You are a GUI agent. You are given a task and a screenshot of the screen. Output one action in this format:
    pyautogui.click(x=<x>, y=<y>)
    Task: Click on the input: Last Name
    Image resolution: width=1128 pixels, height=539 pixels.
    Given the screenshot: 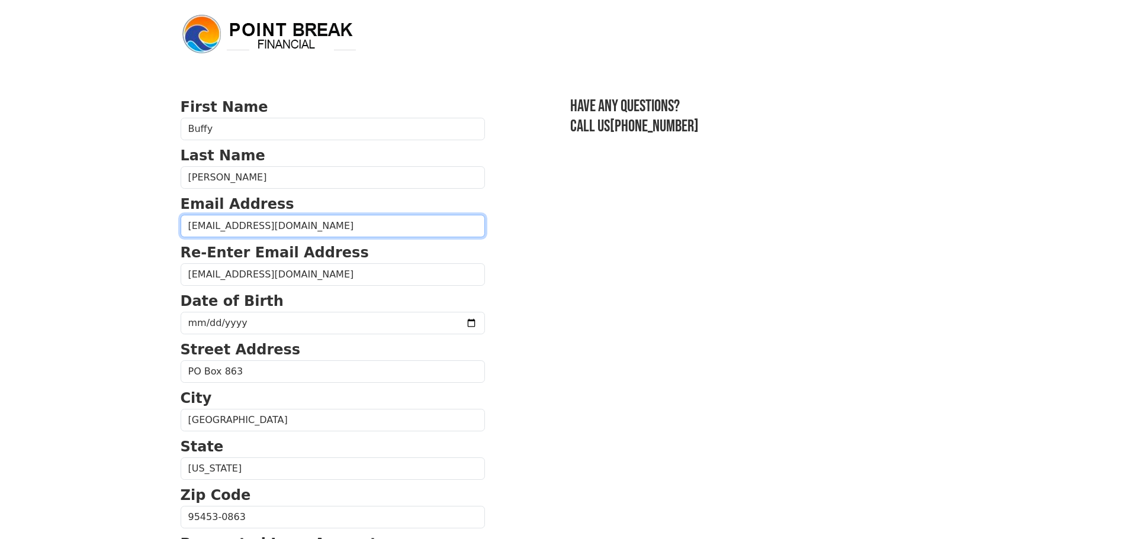 What is the action you would take?
    pyautogui.click(x=333, y=178)
    